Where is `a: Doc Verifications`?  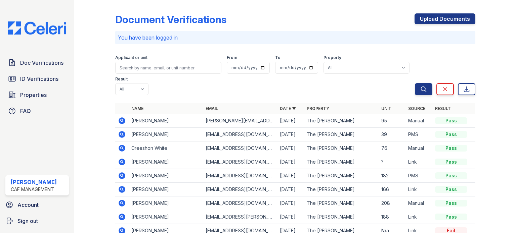
a: Doc Verifications is located at coordinates (37, 63).